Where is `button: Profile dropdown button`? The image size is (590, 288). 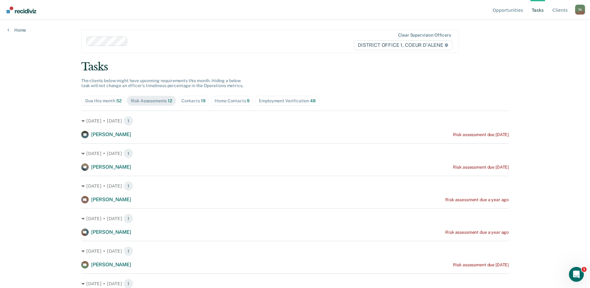
button: Profile dropdown button is located at coordinates (580, 10).